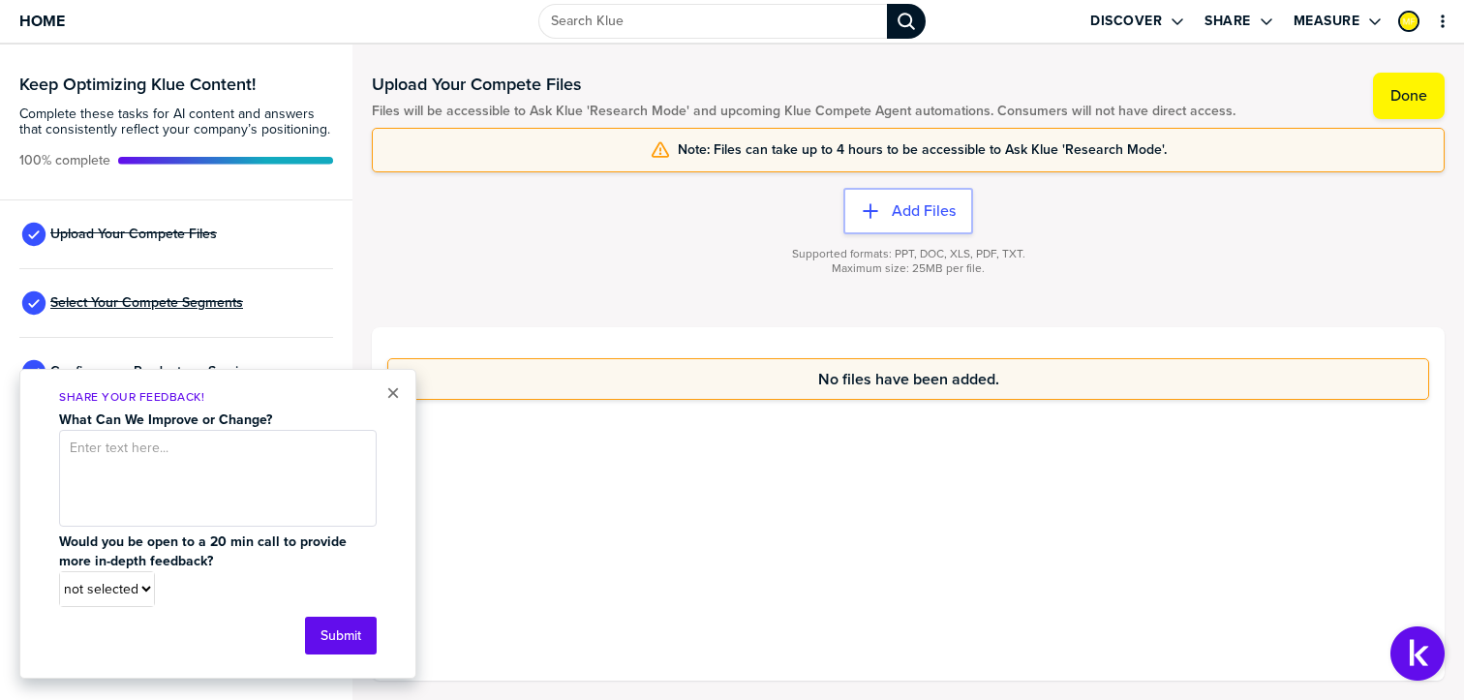 Image resolution: width=1464 pixels, height=700 pixels. I want to click on span: Files will be accessible to Ask Klue 'Research Mode' and upcoming Klue Compete Agent automations...., so click(803, 111).